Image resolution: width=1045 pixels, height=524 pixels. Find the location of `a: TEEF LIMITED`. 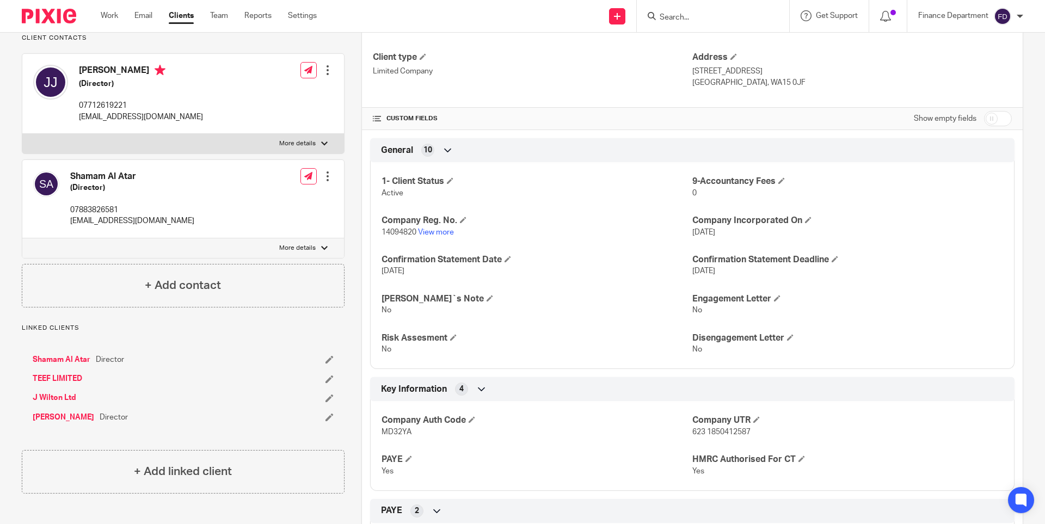

a: TEEF LIMITED is located at coordinates (57, 379).